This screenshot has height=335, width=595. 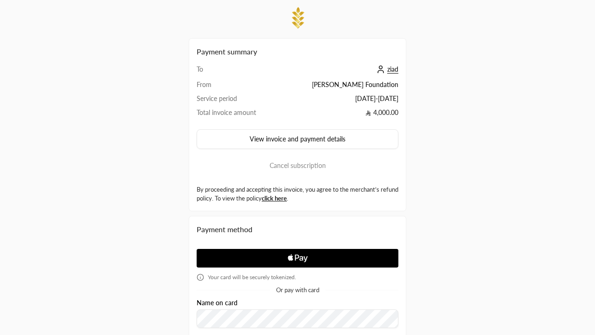 I want to click on td: Total invoice amount, so click(x=238, y=115).